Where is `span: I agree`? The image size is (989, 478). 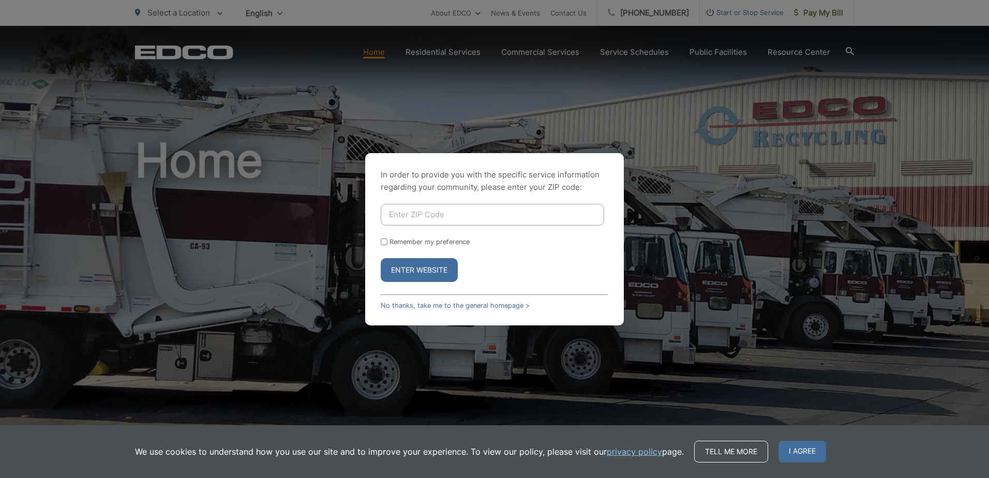
span: I agree is located at coordinates (802, 451).